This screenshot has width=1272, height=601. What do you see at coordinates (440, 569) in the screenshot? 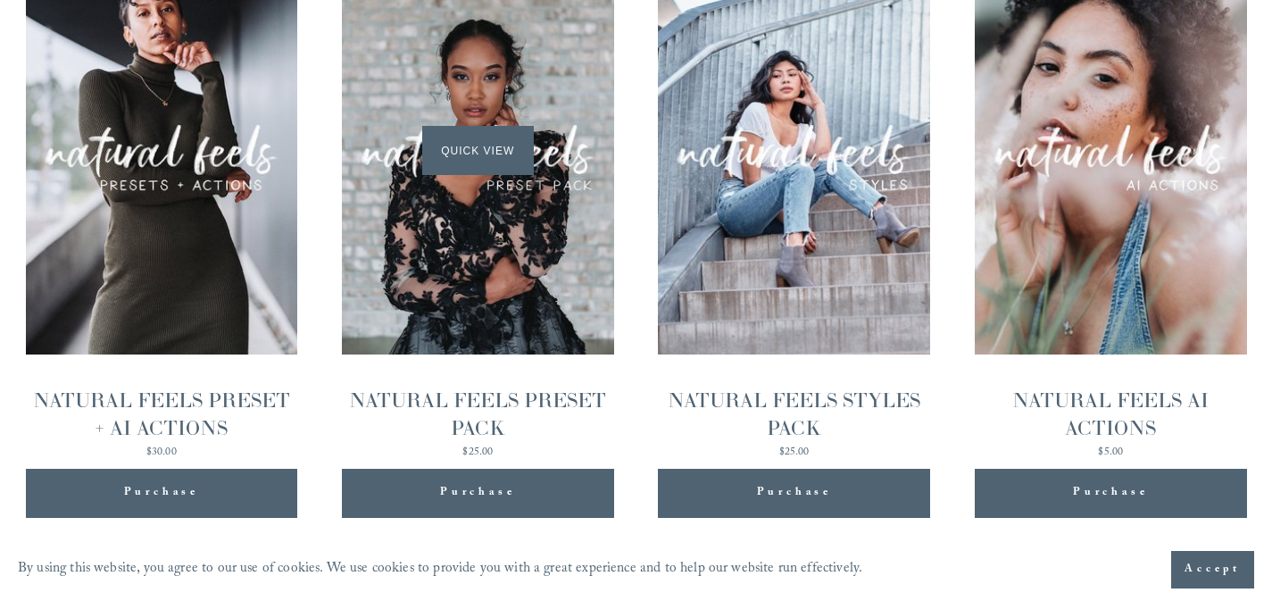
I see `p: By using this website, you agree to our use of cookies. We use cookies to provide you with a grea...` at bounding box center [440, 569].